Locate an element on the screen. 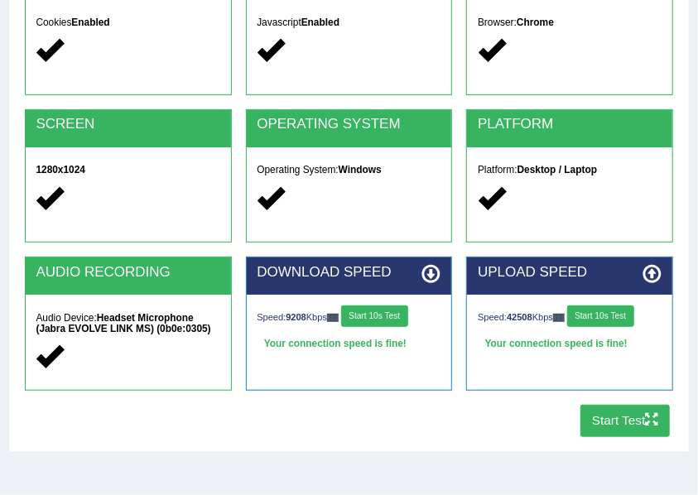 The image size is (698, 495). strong: Desktop / Laptop is located at coordinates (557, 170).